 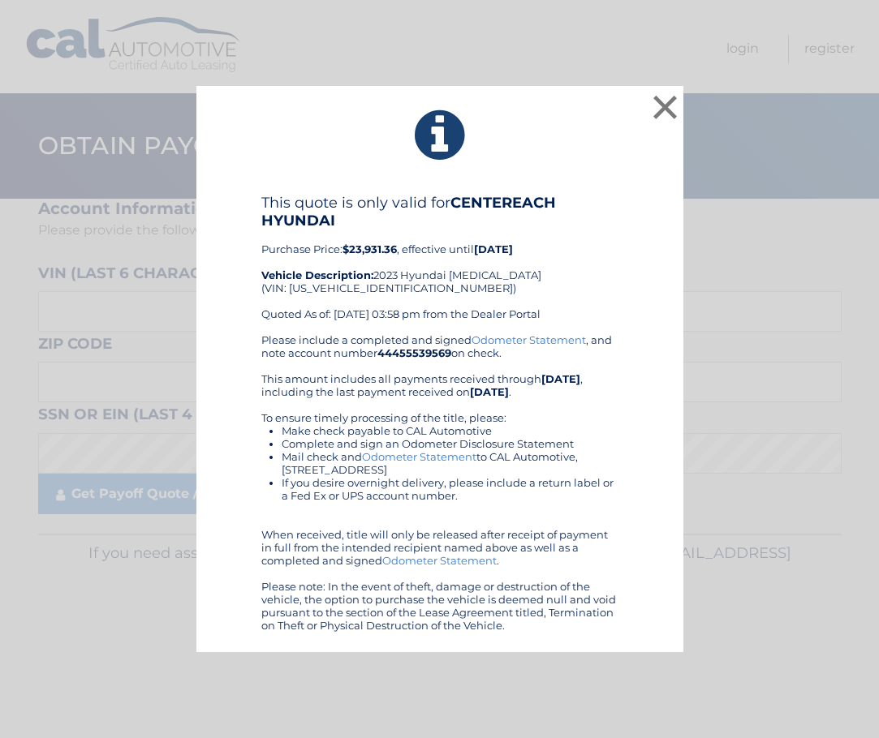 What do you see at coordinates (449, 431) in the screenshot?
I see `li: Make check payable to CAL Automotive` at bounding box center [449, 431].